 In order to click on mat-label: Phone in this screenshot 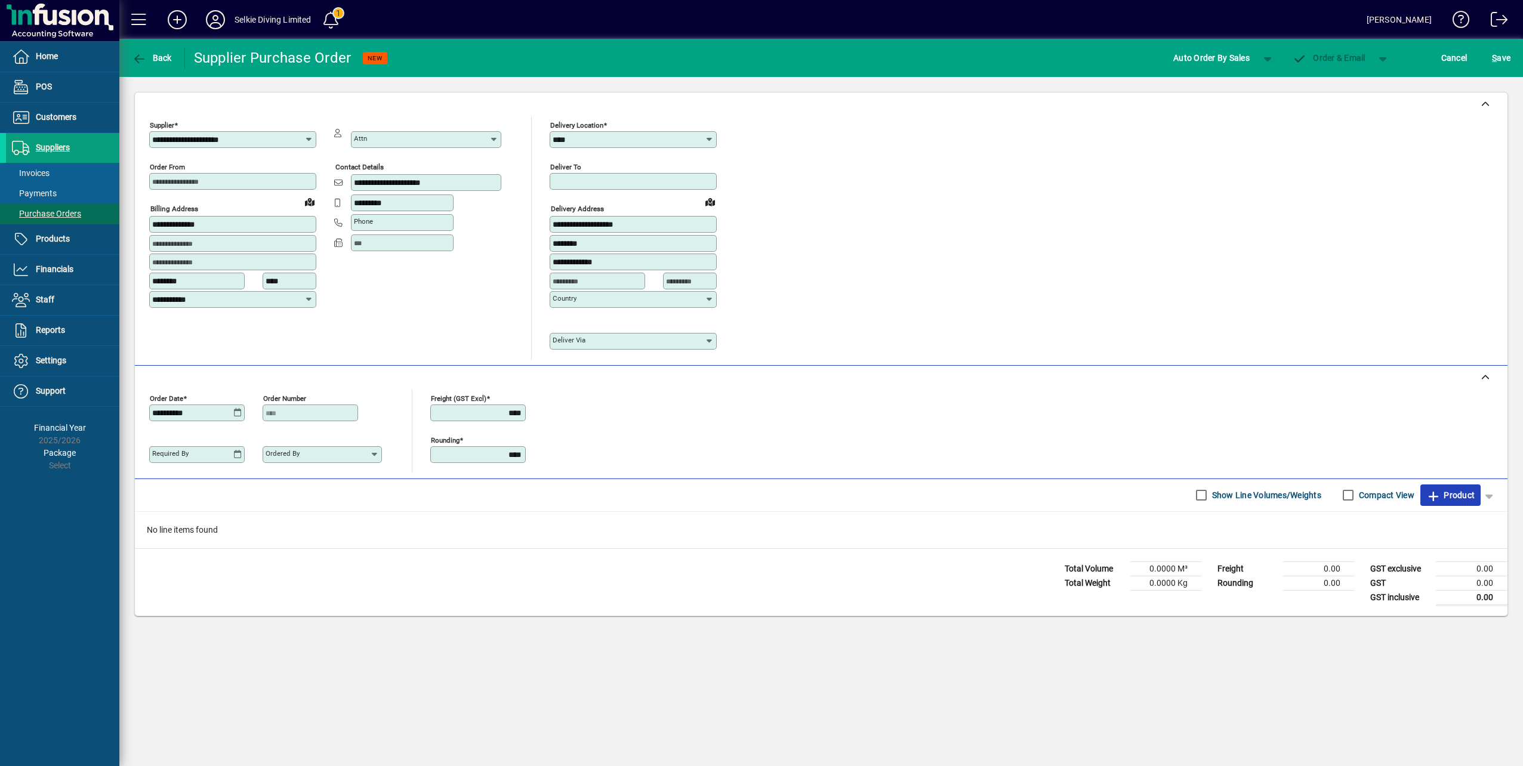, I will do `click(363, 221)`.